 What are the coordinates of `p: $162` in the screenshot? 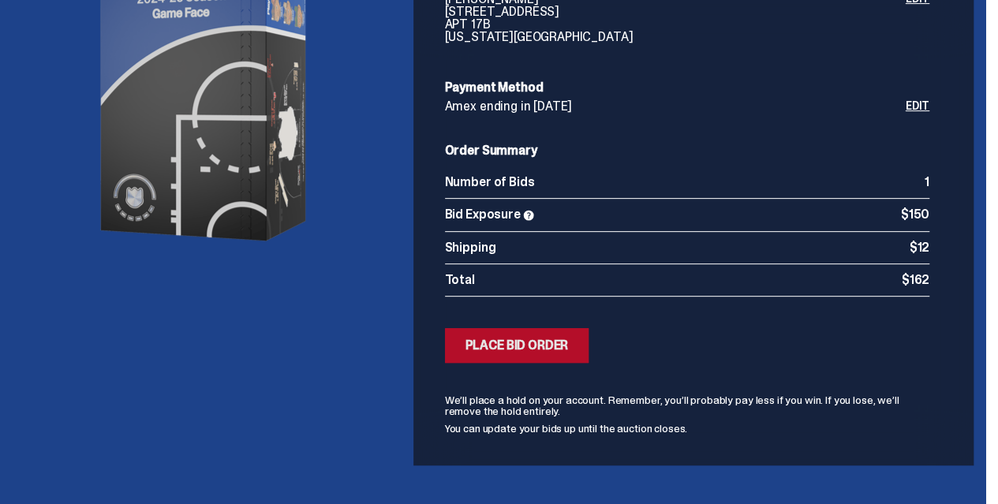 It's located at (915, 280).